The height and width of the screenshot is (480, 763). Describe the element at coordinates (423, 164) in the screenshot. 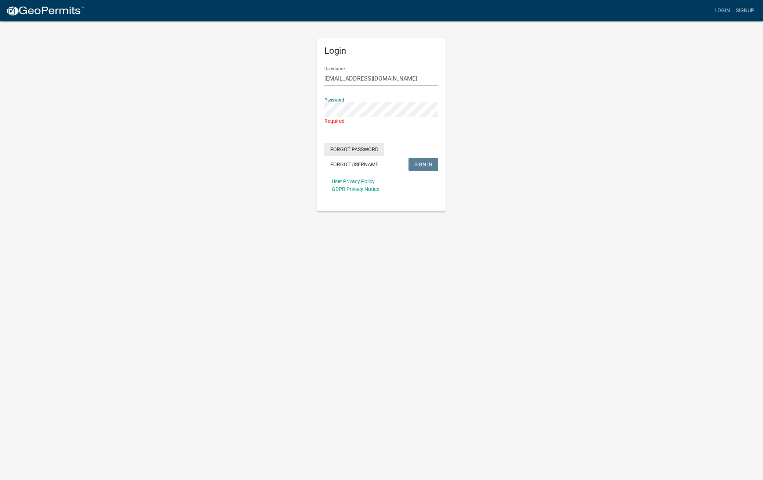

I see `span: SIGN IN` at that location.